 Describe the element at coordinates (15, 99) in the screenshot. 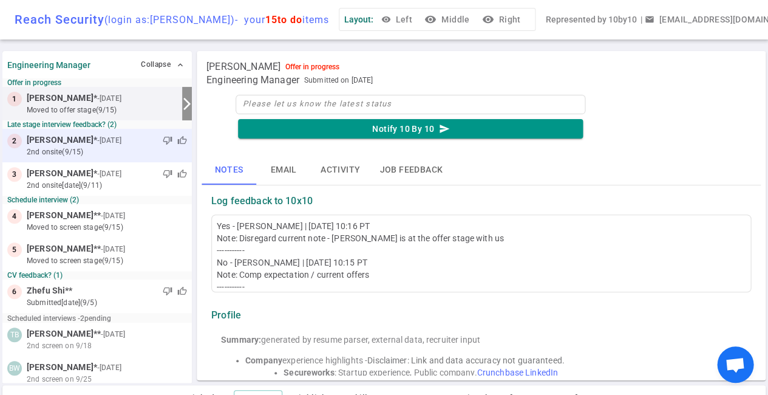

I see `div: 1` at that location.